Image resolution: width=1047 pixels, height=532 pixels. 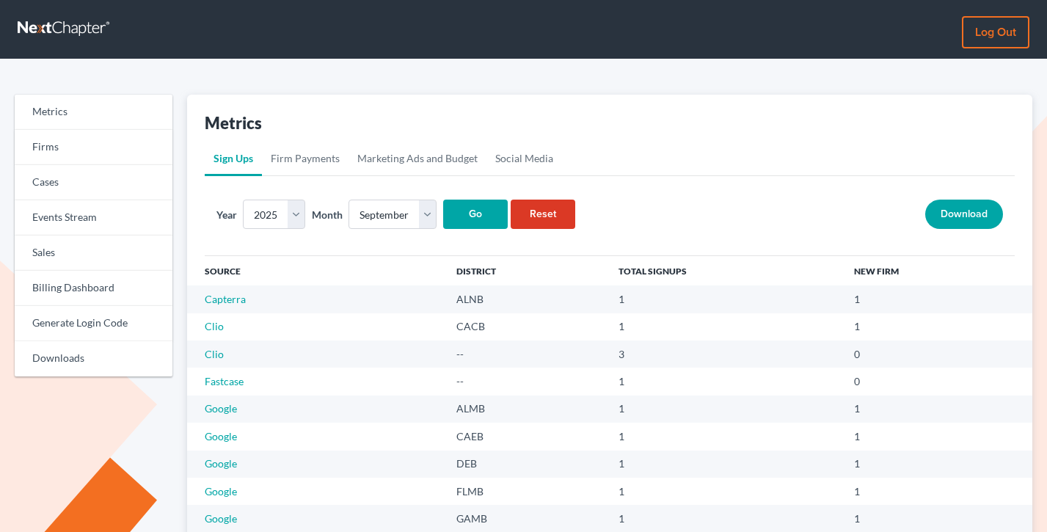 I want to click on td: 3, so click(x=724, y=354).